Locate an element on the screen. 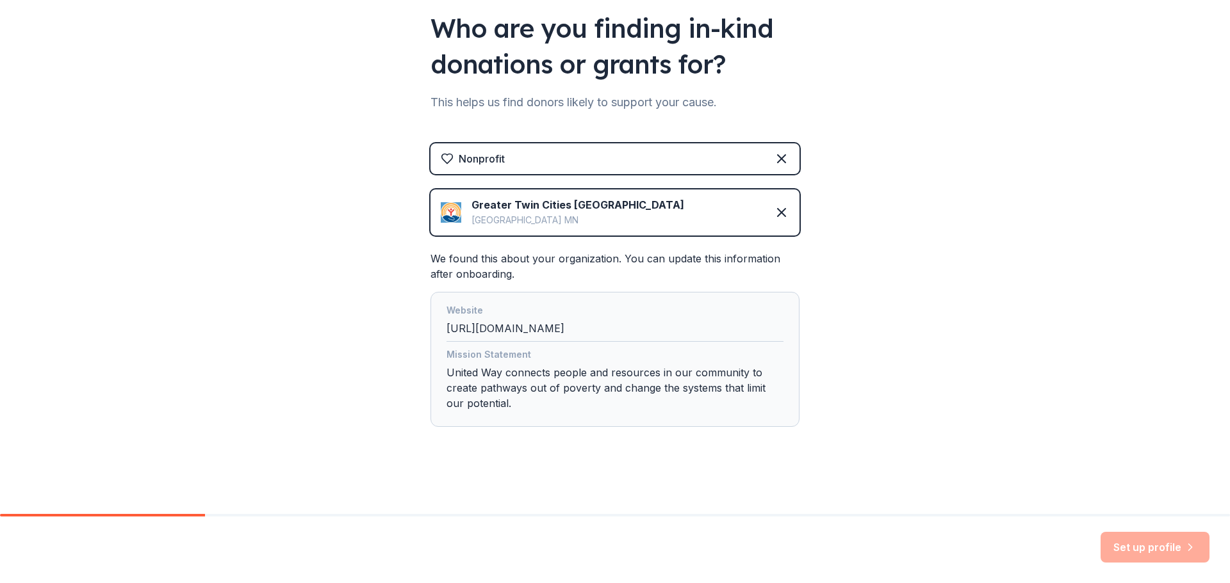  div: This helps us find donors likely to support your cause. is located at coordinates (615, 102).